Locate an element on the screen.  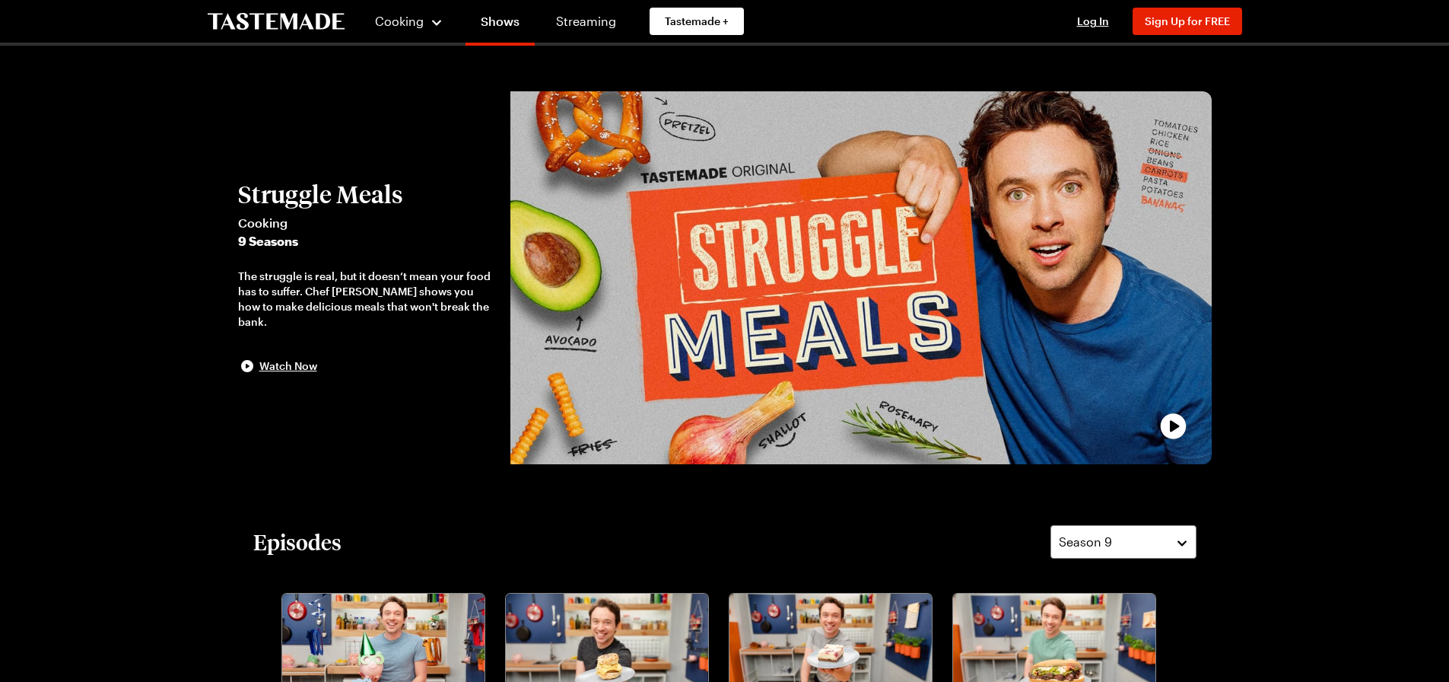
span: Tastemade + is located at coordinates (697, 21).